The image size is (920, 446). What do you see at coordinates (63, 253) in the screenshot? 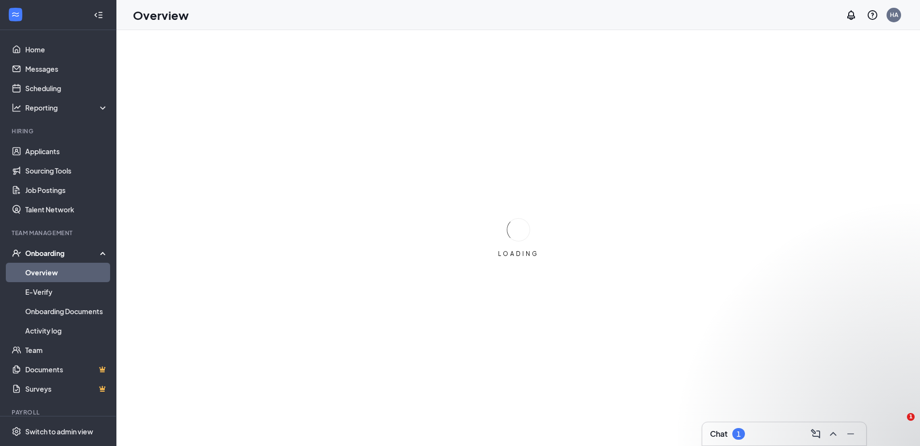
I see `div: Onboarding` at bounding box center [63, 253].